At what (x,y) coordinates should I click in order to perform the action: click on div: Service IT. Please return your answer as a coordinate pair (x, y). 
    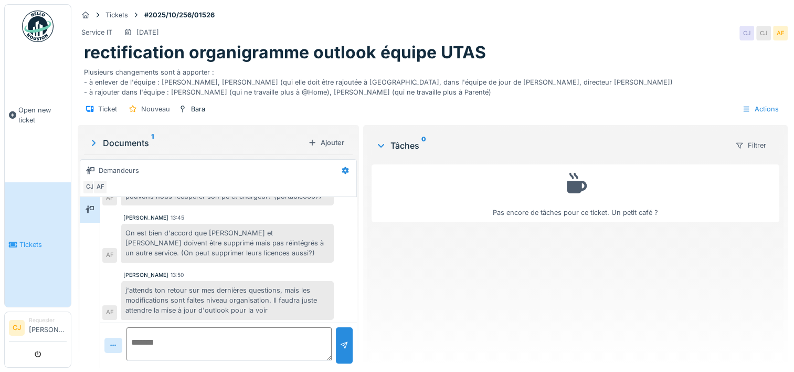
    Looking at the image, I should click on (97, 32).